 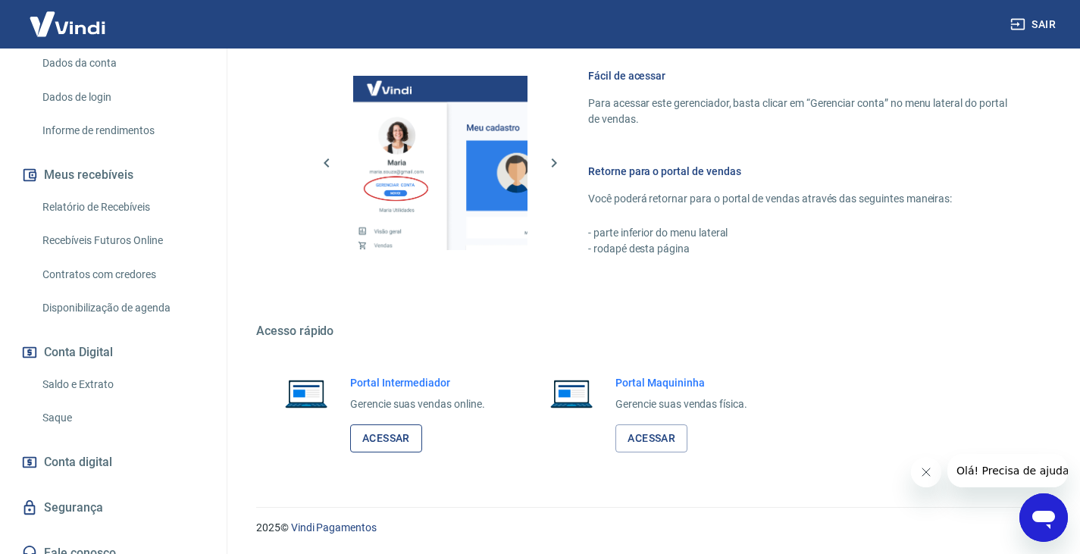 I want to click on a: Informe de rendimentos, so click(x=122, y=130).